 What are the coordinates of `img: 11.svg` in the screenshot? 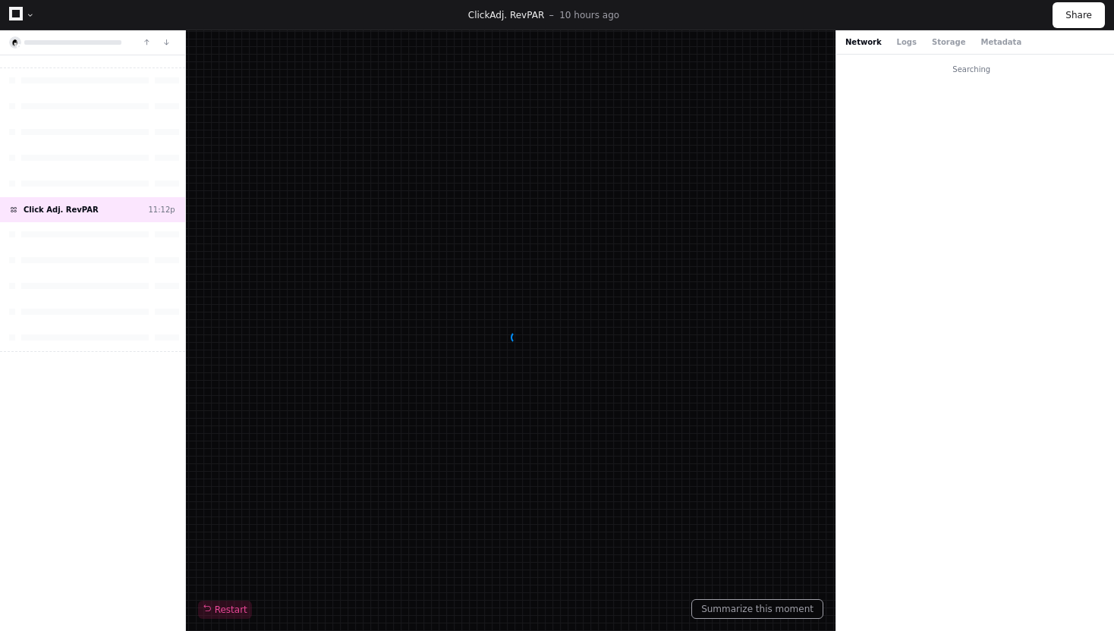 It's located at (15, 42).